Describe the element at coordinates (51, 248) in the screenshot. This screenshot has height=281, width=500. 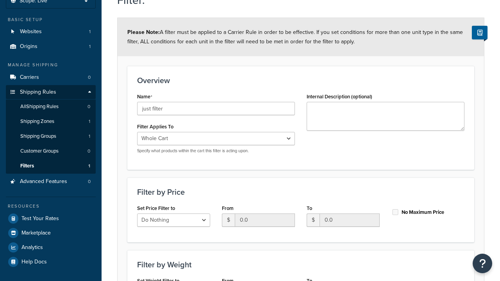
I see `li: Analytics` at that location.